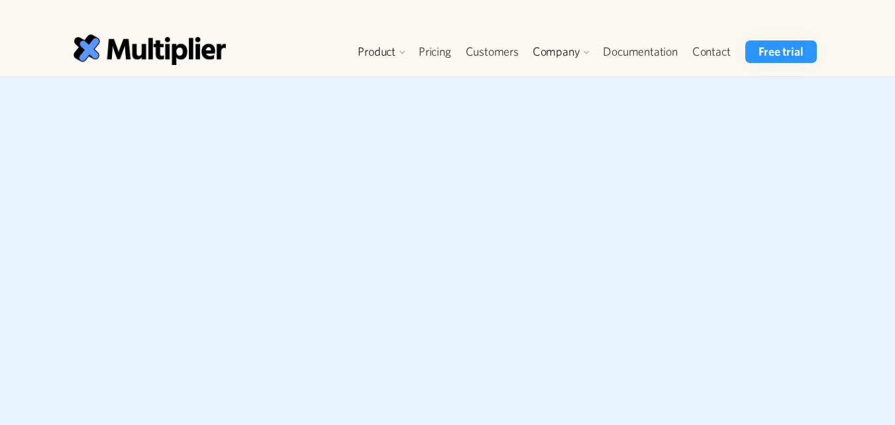 The width and height of the screenshot is (895, 425). I want to click on a: Customers, so click(492, 52).